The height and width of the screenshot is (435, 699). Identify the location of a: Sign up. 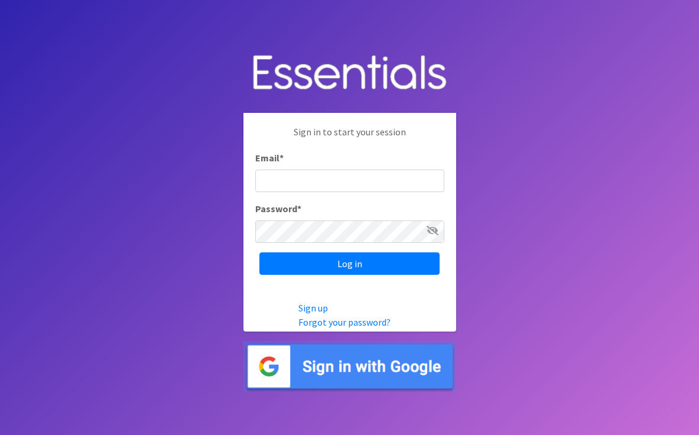
(313, 308).